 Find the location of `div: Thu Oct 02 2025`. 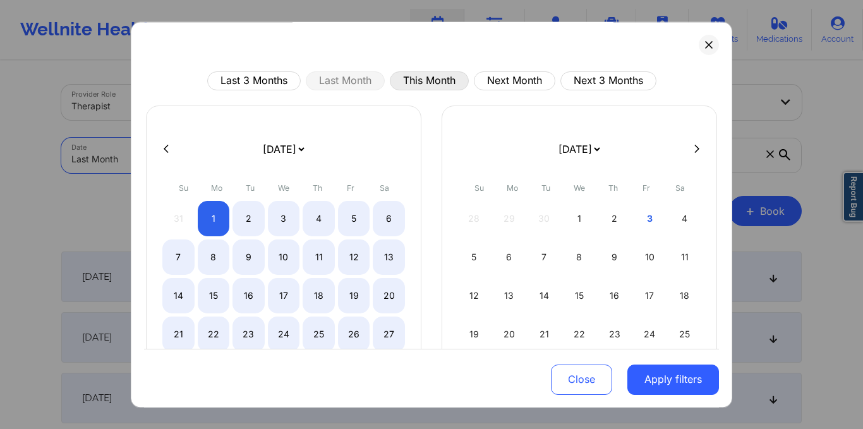

div: Thu Oct 02 2025 is located at coordinates (614, 219).